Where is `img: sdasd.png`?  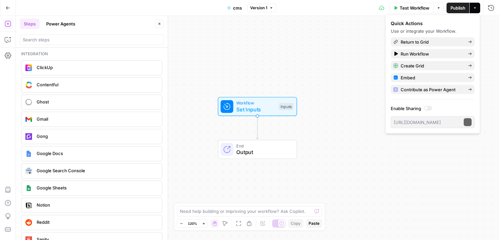
img: sdasd.png is located at coordinates (29, 85).